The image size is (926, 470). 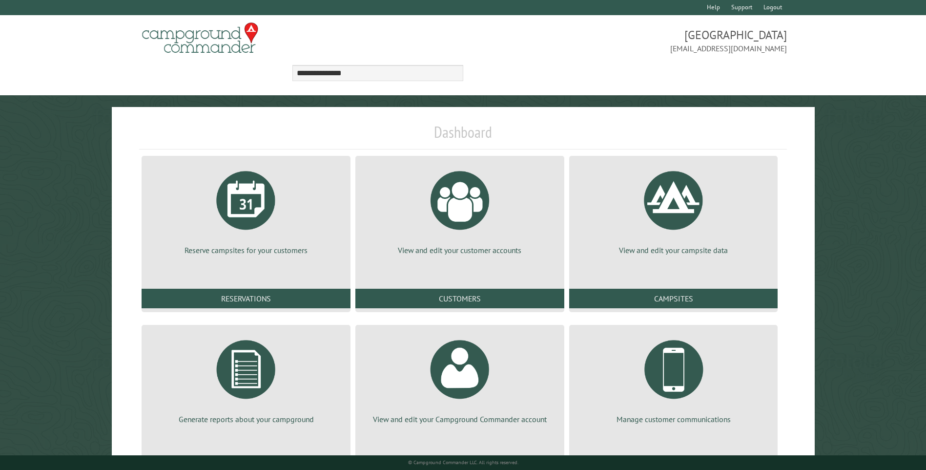 What do you see at coordinates (460, 378) in the screenshot?
I see `a: View and edit your Campground Commander account` at bounding box center [460, 378].